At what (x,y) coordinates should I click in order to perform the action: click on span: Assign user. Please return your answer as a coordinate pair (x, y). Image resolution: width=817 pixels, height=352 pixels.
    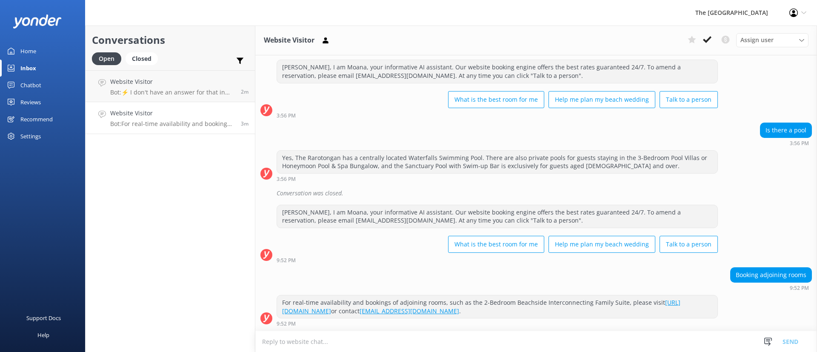
    Looking at the image, I should click on (757, 40).